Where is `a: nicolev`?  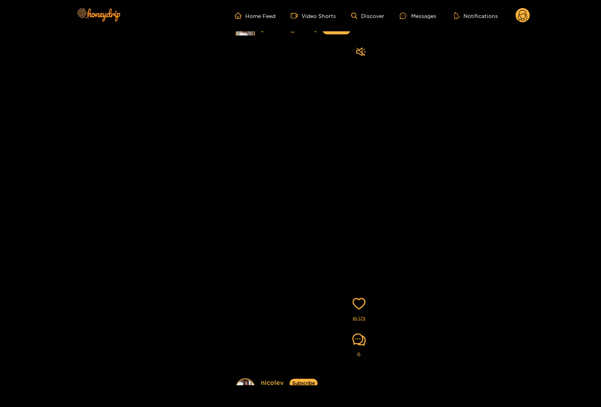
a: nicolev is located at coordinates (272, 383).